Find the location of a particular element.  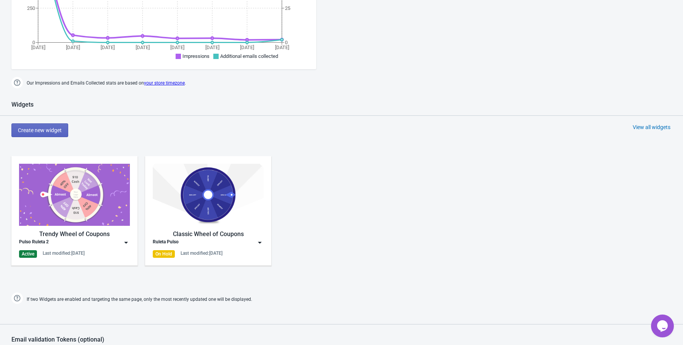

button: Create new widget is located at coordinates (40, 130).